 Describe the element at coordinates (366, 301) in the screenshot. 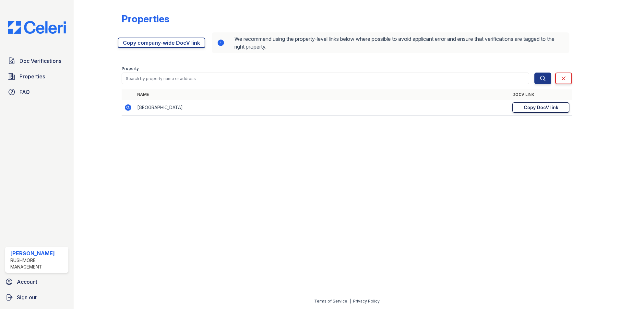

I see `a: Privacy Policy` at that location.